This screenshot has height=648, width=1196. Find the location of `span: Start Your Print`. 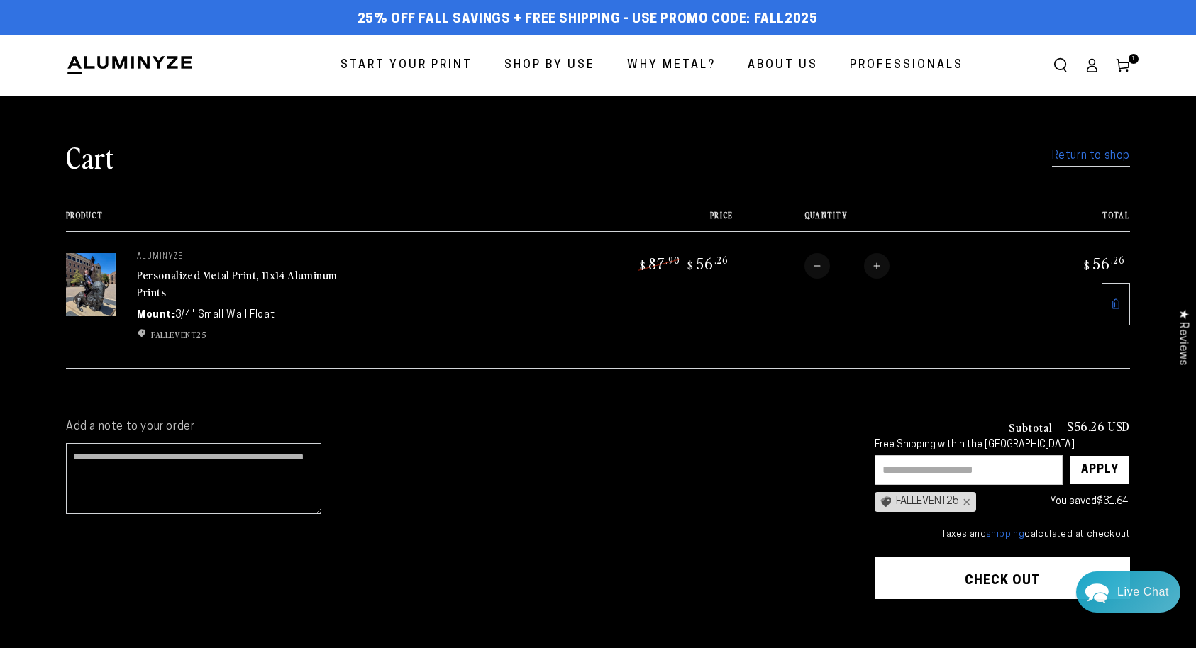

span: Start Your Print is located at coordinates (407, 65).